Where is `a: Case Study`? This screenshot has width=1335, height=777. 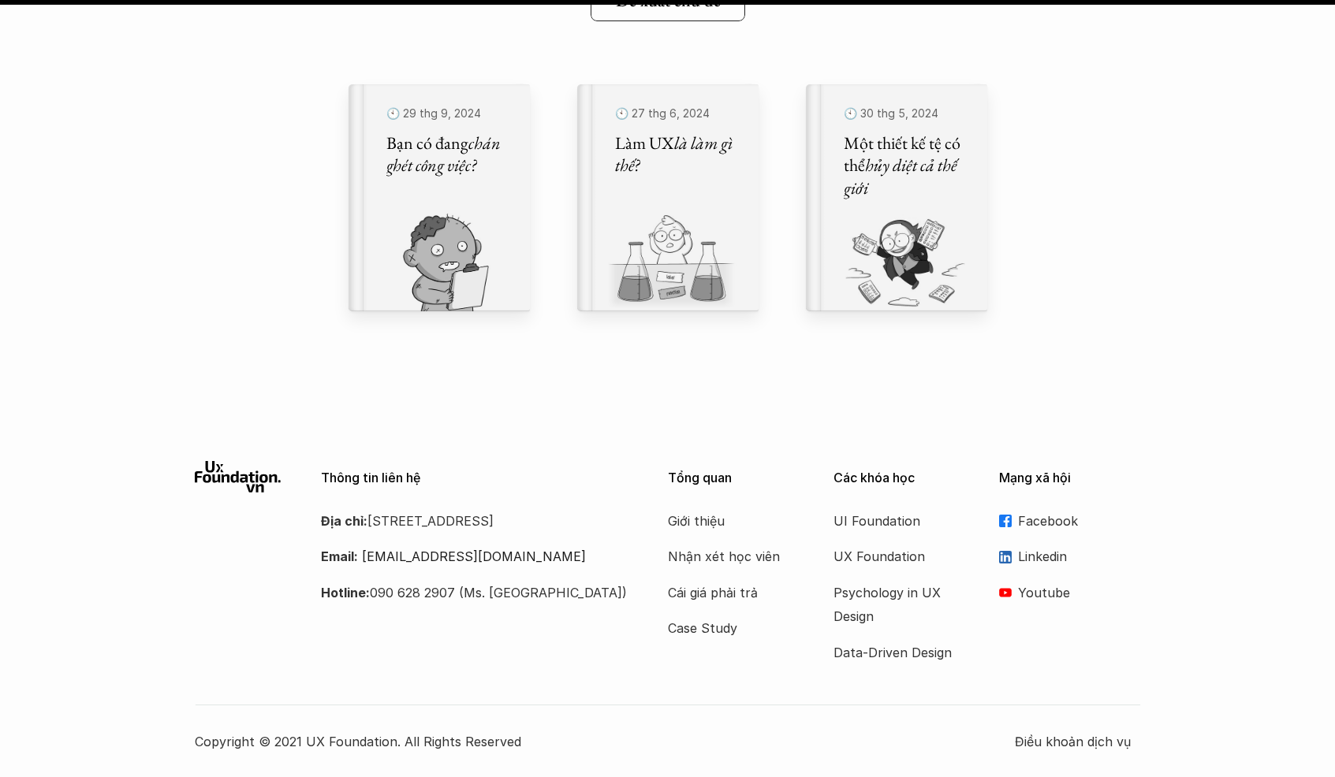
a: Case Study is located at coordinates (731, 628).